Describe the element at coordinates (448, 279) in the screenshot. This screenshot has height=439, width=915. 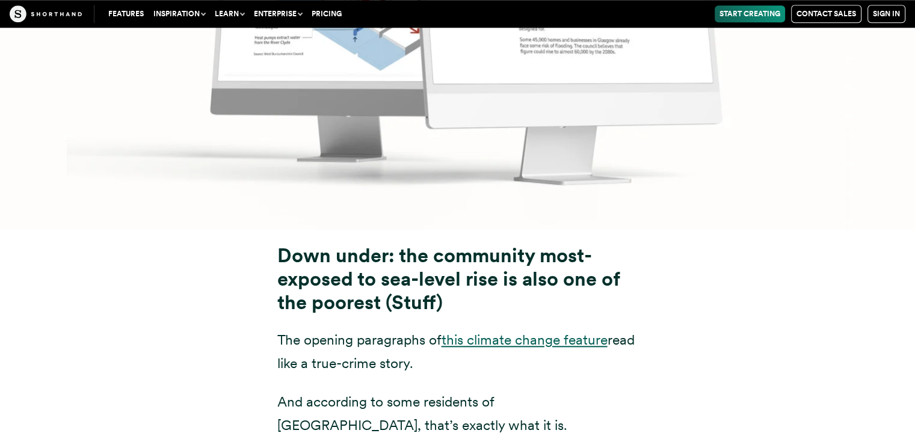
I see `strong: Down under: the community most-exposed to sea-level rise is also one of the poorest (Stuff)` at that location.